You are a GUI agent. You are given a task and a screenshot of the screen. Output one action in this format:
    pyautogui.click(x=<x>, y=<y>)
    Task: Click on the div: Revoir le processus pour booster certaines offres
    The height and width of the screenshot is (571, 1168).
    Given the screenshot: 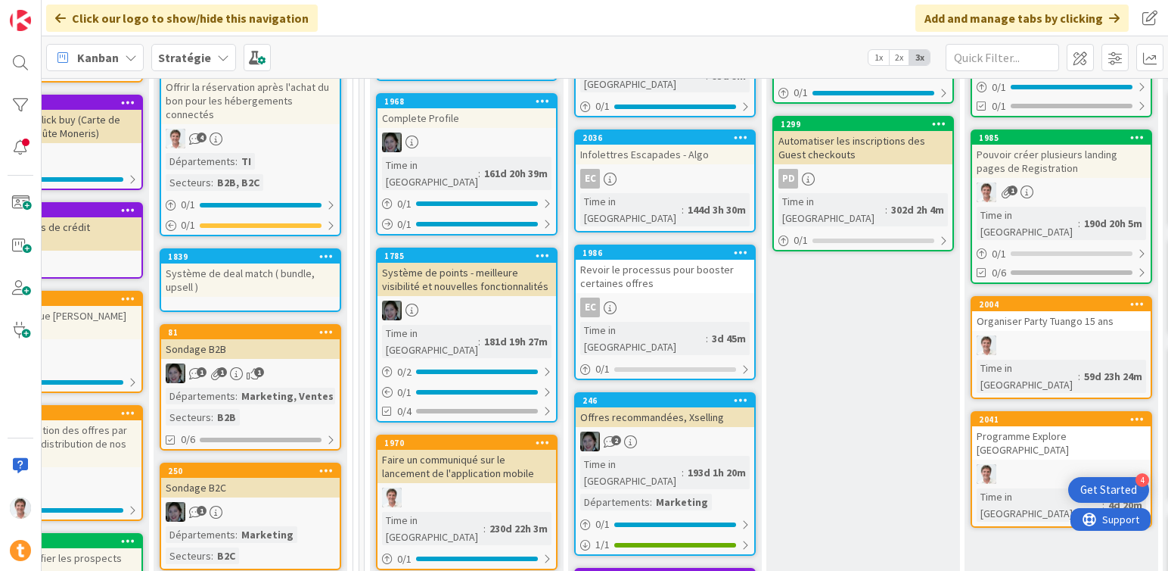 What is the action you would take?
    pyautogui.click(x=665, y=276)
    